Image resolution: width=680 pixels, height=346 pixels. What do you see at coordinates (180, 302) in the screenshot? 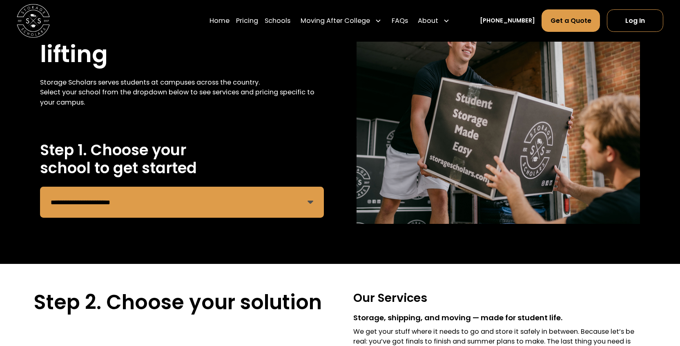
I see `h2: Step 2. Choose your solution` at bounding box center [180, 302].